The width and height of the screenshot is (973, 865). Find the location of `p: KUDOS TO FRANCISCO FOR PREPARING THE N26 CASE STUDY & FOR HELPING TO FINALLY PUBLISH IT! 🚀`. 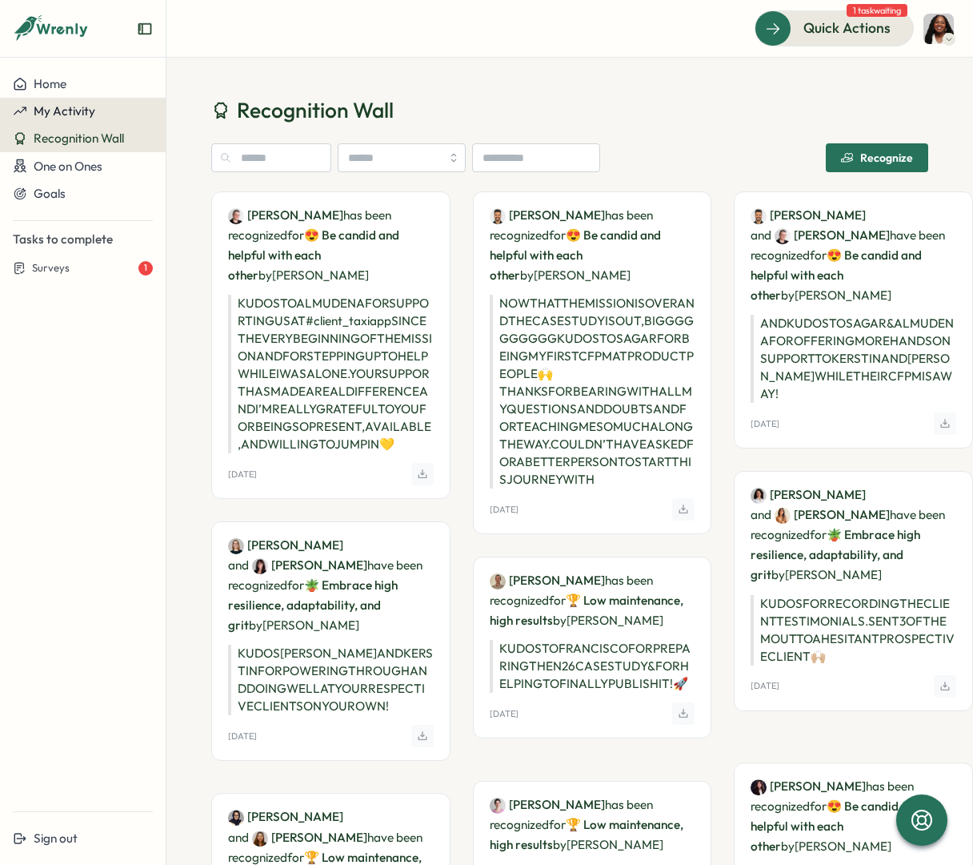

p: KUDOS TO FRANCISCO FOR PREPARING THE N26 CASE STUDY & FOR HELPING TO FINALLY PUBLISH IT! 🚀 is located at coordinates (592, 666).